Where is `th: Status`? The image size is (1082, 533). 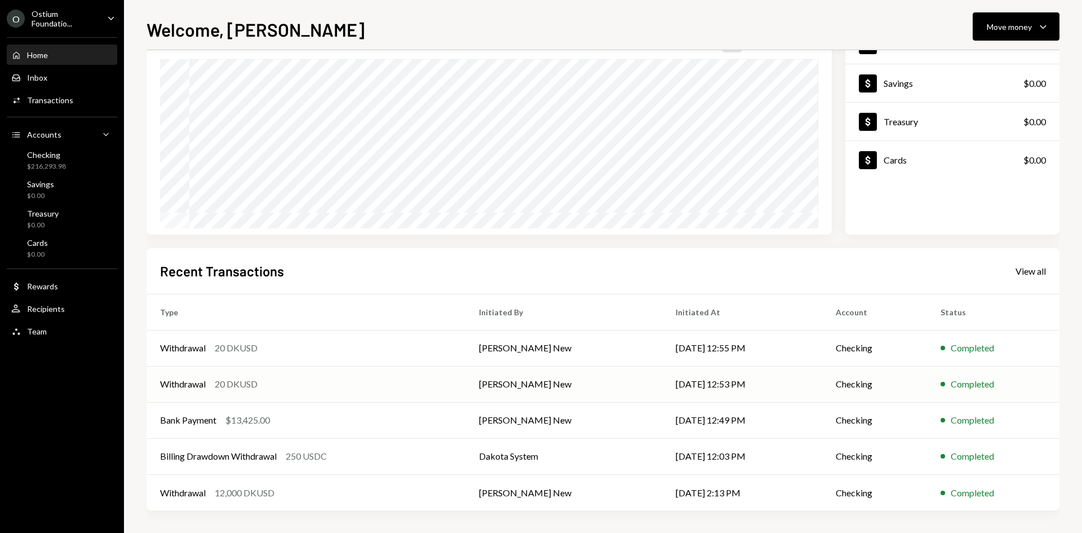 th: Status is located at coordinates (993, 312).